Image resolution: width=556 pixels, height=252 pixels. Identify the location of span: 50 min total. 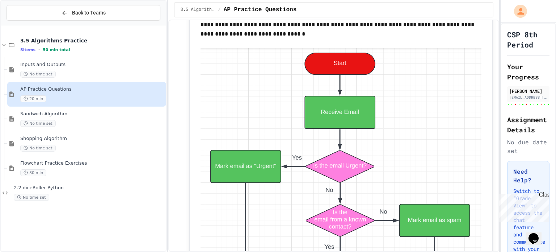
(56, 50).